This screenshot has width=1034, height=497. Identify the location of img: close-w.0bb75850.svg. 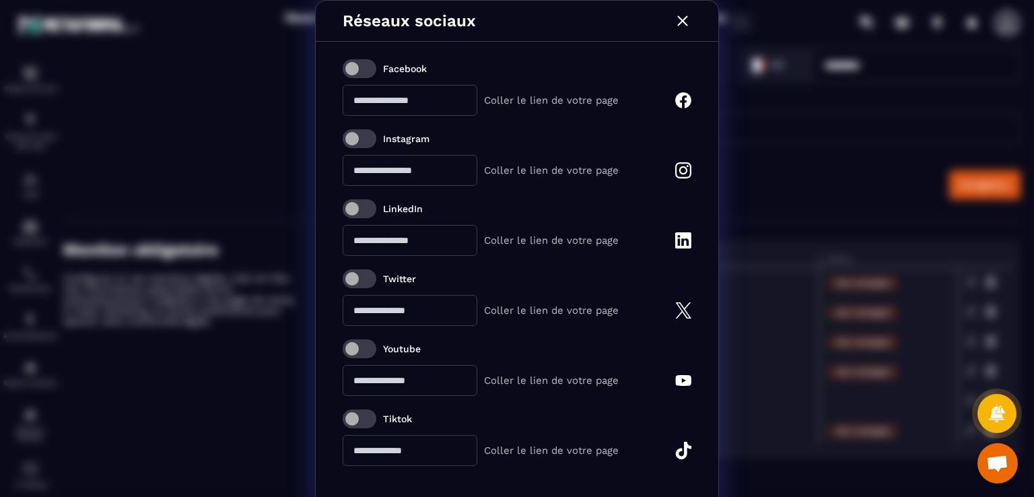
(682, 21).